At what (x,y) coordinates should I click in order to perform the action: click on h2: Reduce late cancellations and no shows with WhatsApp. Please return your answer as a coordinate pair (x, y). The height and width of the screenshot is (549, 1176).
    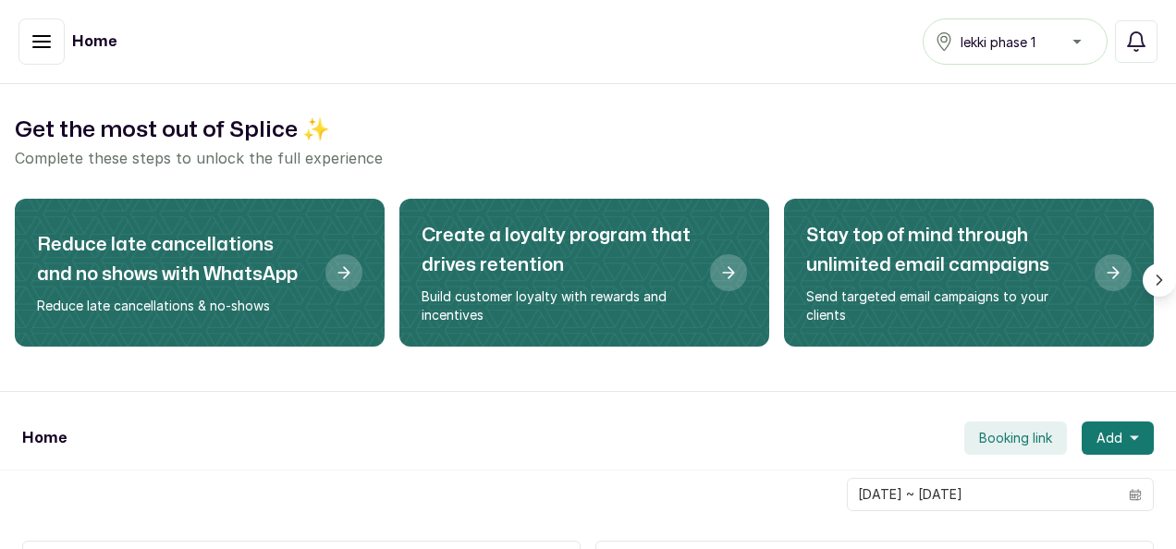
    Looking at the image, I should click on (174, 260).